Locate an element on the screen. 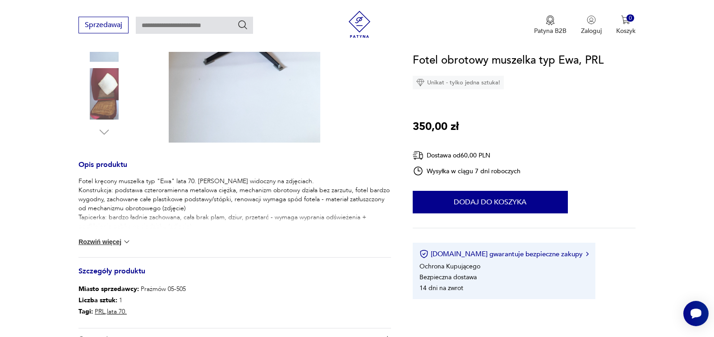  a: Sprzedawaj is located at coordinates (103, 26).